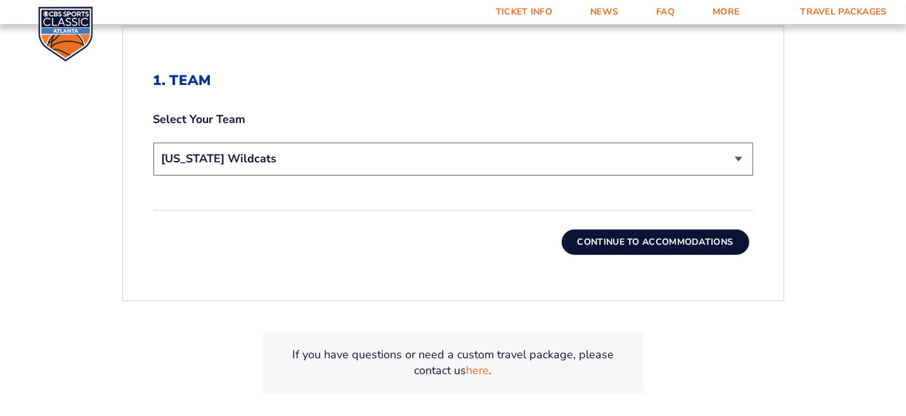 The width and height of the screenshot is (906, 416). What do you see at coordinates (453, 119) in the screenshot?
I see `label: Select Your Team` at bounding box center [453, 119].